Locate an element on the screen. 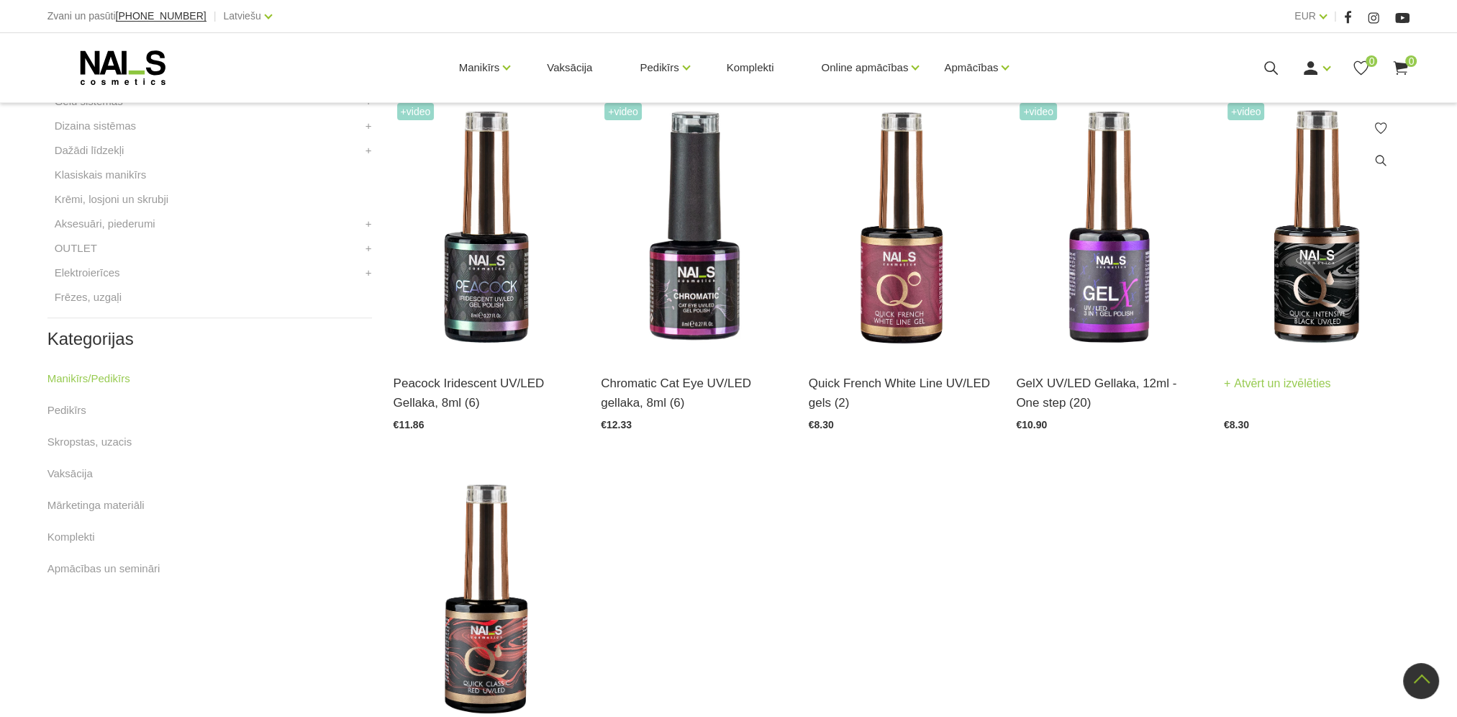  a: Latviešu is located at coordinates (243, 16).